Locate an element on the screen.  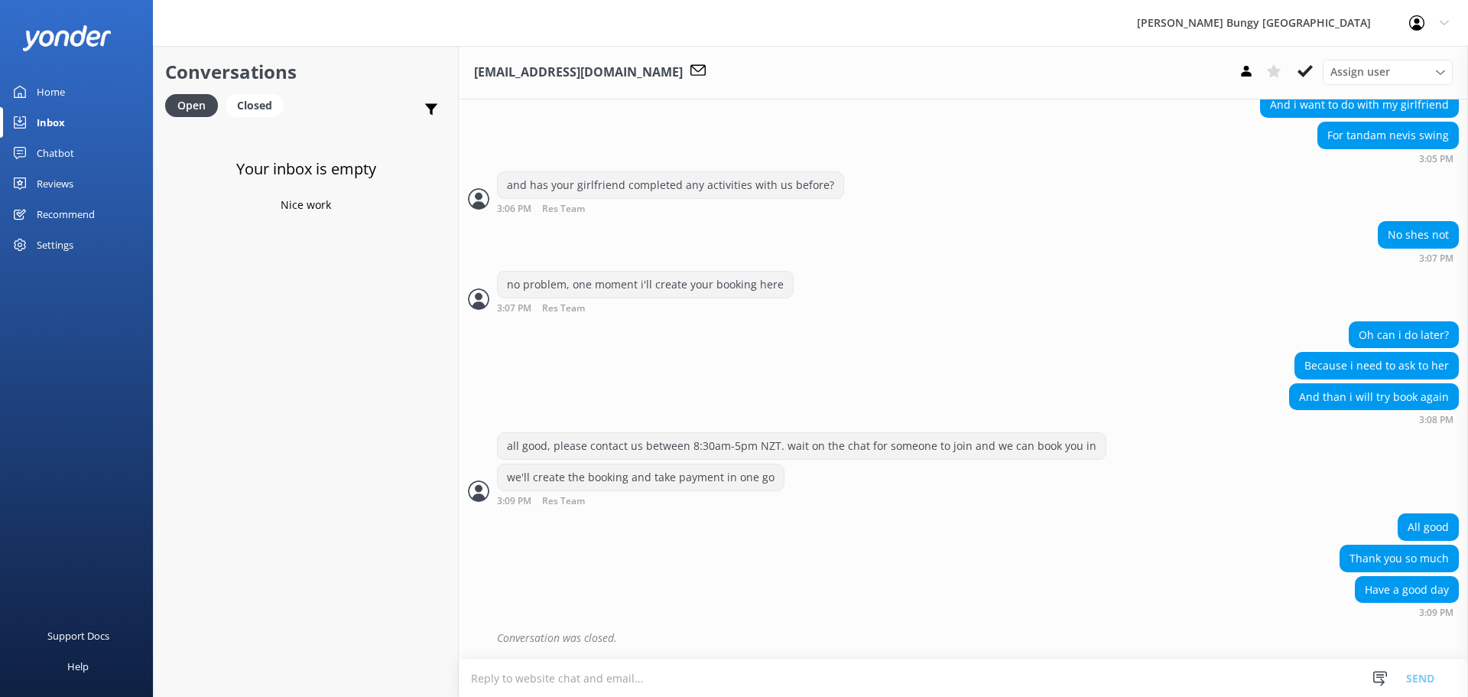
div: 03:08pm 10-Aug-2025 (UTC +12:00) Pacific/Auckland is located at coordinates (1374, 419).